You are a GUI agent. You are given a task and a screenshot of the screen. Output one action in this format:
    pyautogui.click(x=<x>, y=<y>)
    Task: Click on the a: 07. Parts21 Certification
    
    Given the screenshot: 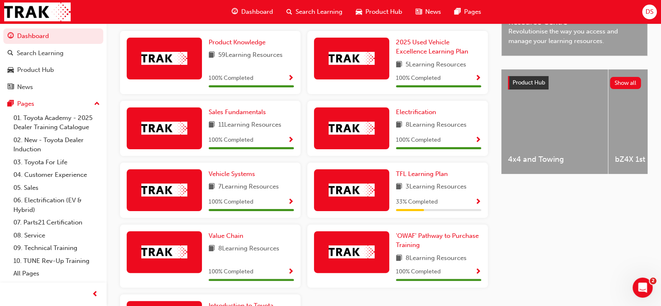 What is the action you would take?
    pyautogui.click(x=56, y=222)
    